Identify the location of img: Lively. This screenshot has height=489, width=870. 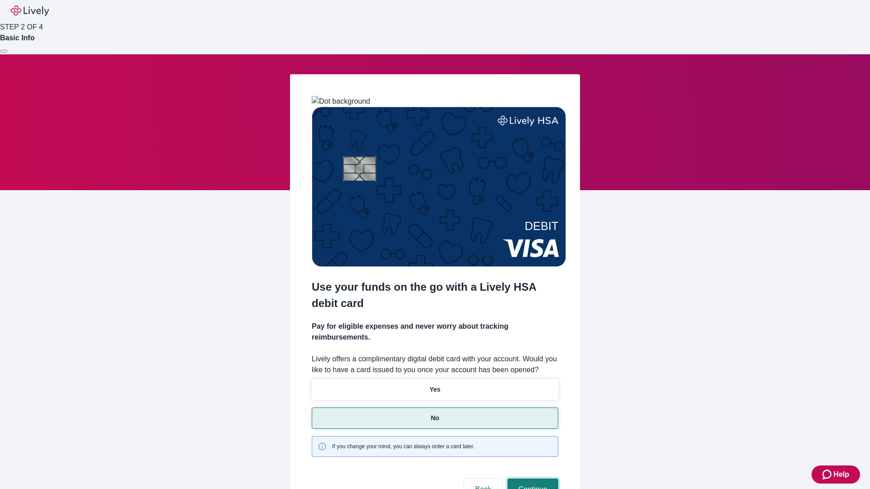
(30, 11).